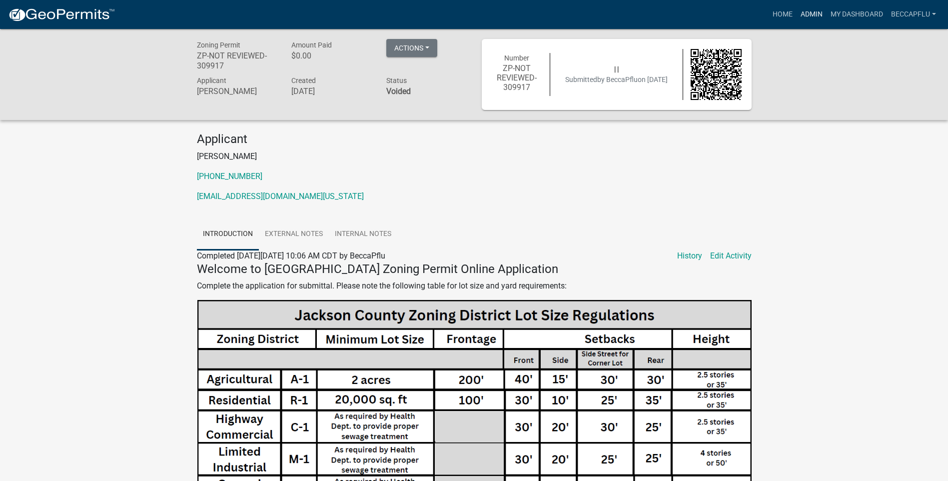  I want to click on span: Amount Paid, so click(311, 45).